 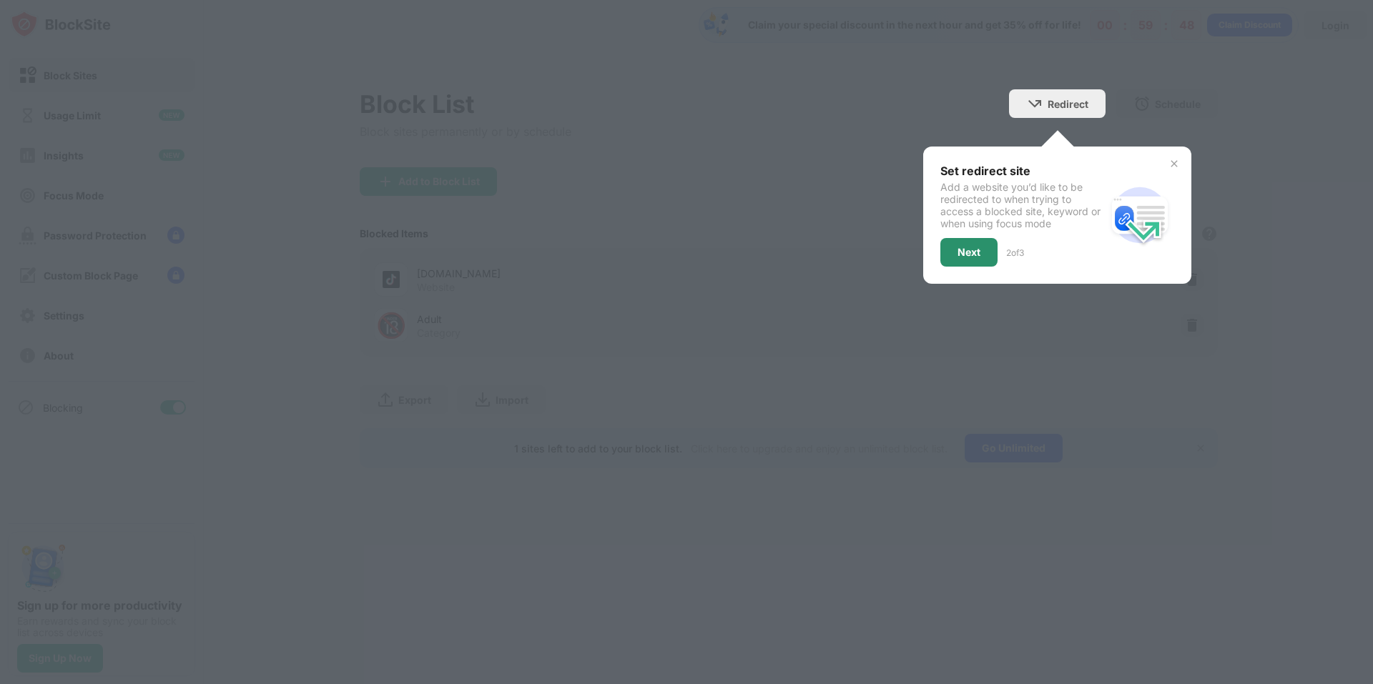 I want to click on div: Redirect, so click(x=1067, y=104).